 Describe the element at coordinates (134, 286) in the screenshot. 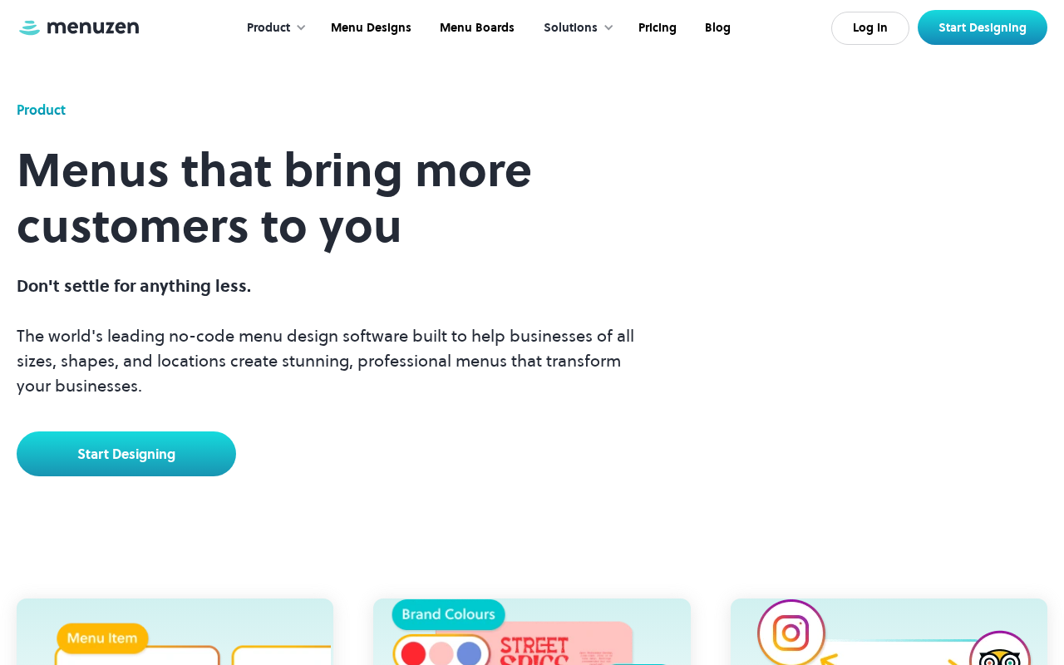

I see `span: Don't settle for anything less.` at that location.